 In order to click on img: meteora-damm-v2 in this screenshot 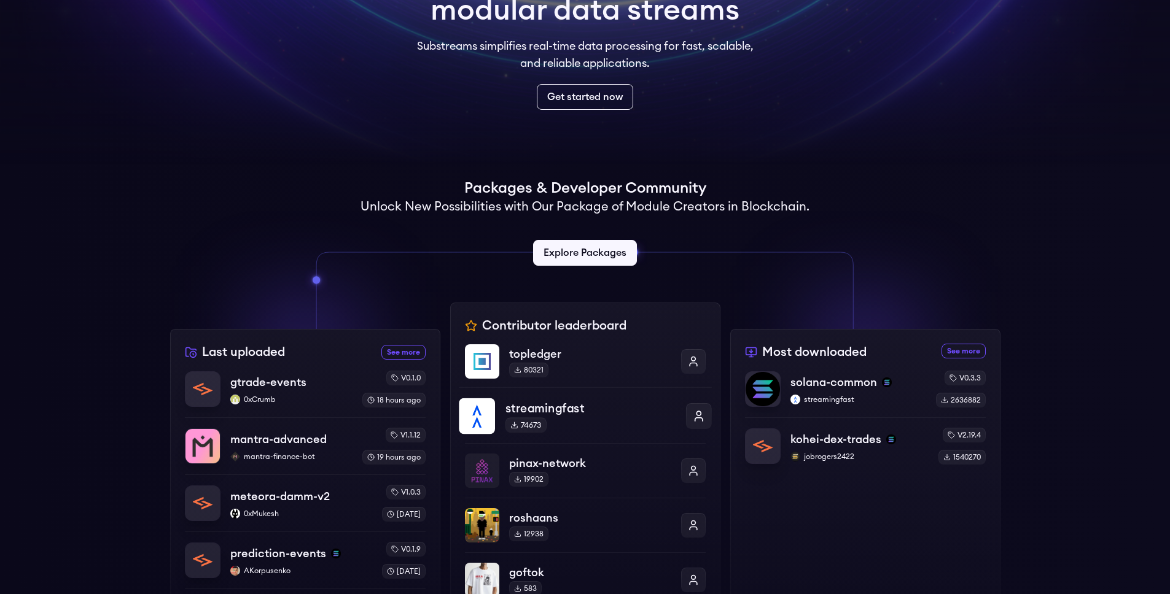, I will do `click(203, 504)`.